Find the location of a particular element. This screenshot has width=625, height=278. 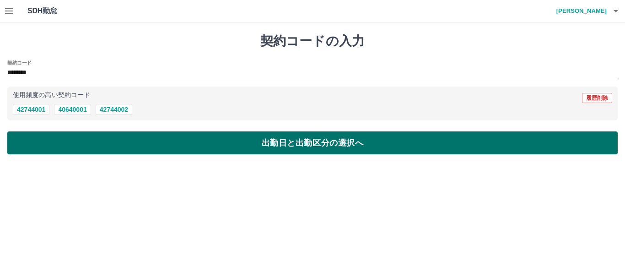

button: 40640001 is located at coordinates (72, 109).